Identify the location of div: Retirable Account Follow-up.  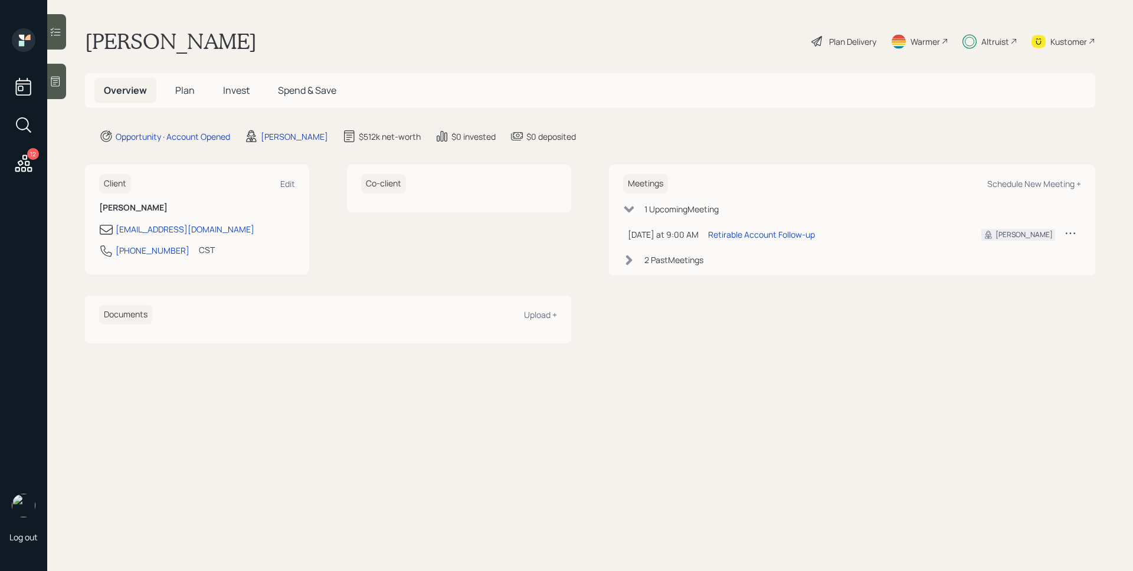
(761, 234).